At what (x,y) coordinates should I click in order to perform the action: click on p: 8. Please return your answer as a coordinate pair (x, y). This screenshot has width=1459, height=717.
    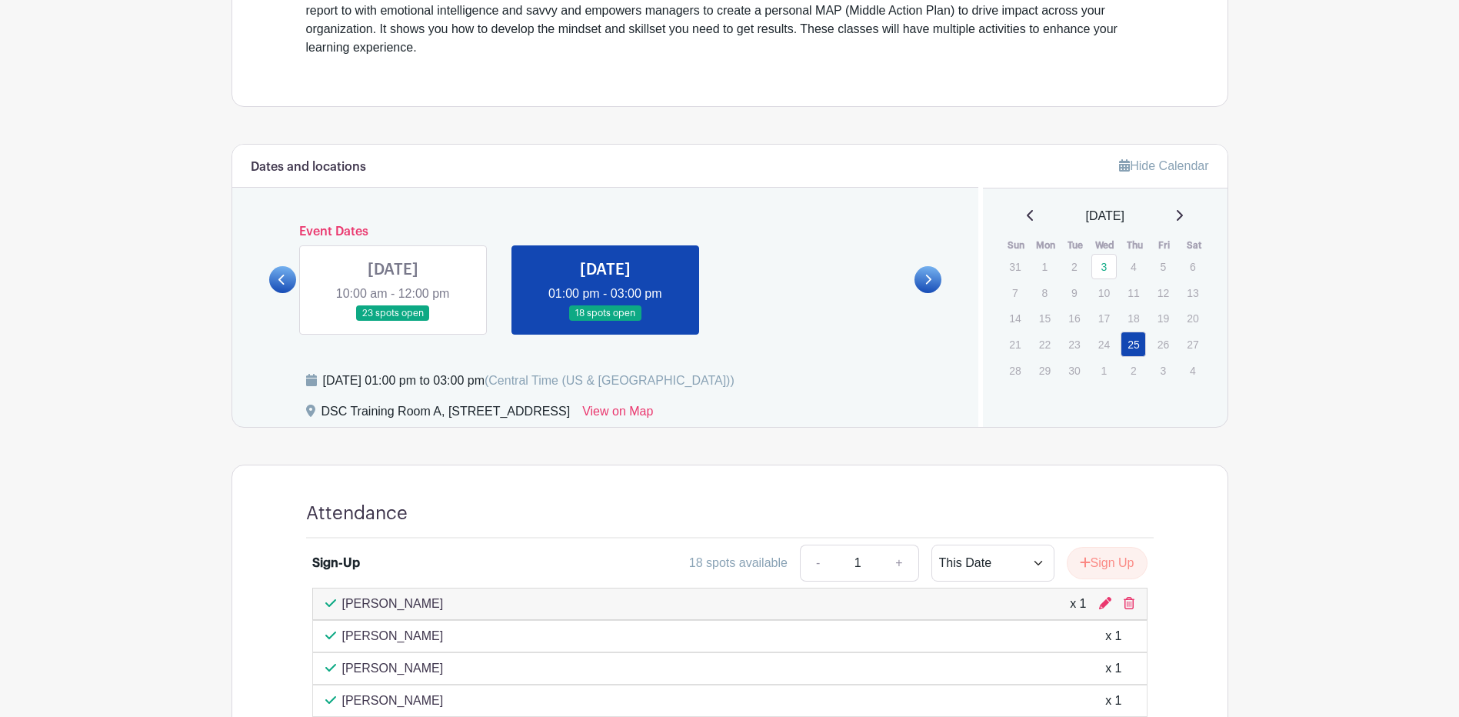
    Looking at the image, I should click on (1045, 292).